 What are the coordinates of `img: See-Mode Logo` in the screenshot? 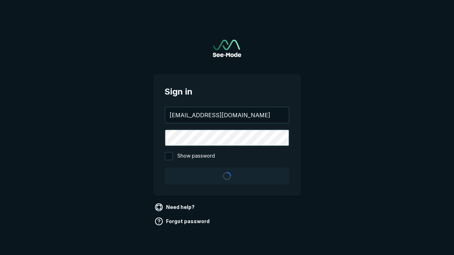 It's located at (227, 48).